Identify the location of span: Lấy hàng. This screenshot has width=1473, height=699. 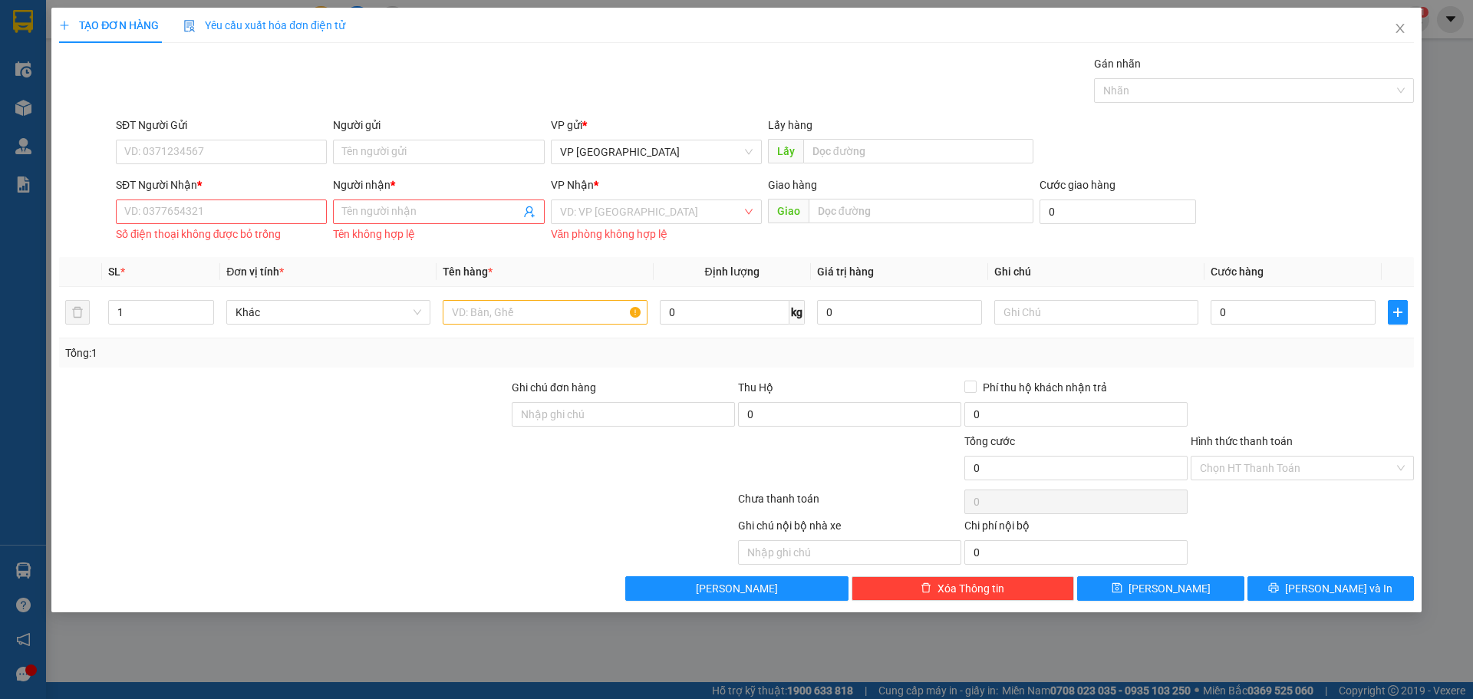
(790, 125).